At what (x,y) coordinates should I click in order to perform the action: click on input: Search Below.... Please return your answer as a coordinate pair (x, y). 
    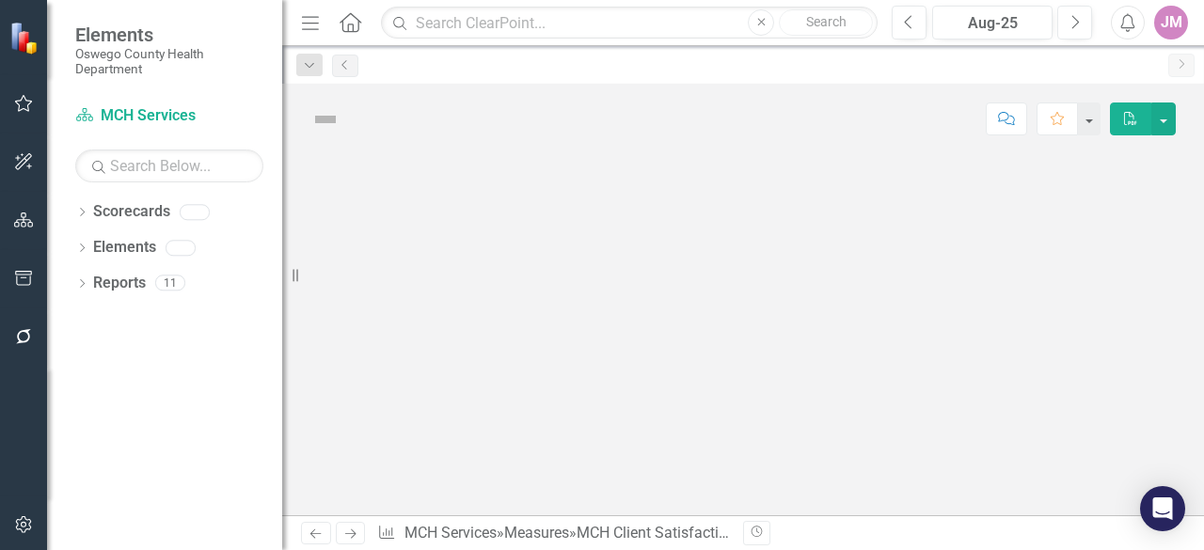
    Looking at the image, I should click on (169, 166).